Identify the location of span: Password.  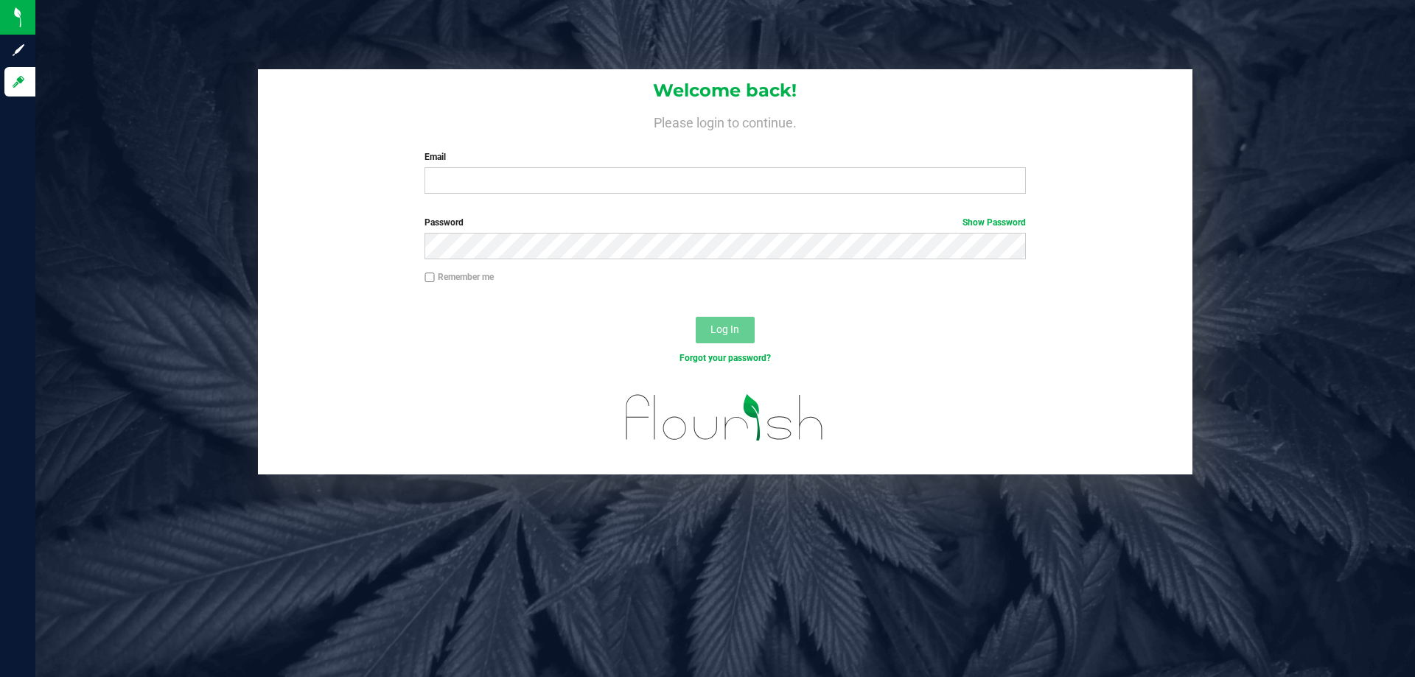
(444, 223).